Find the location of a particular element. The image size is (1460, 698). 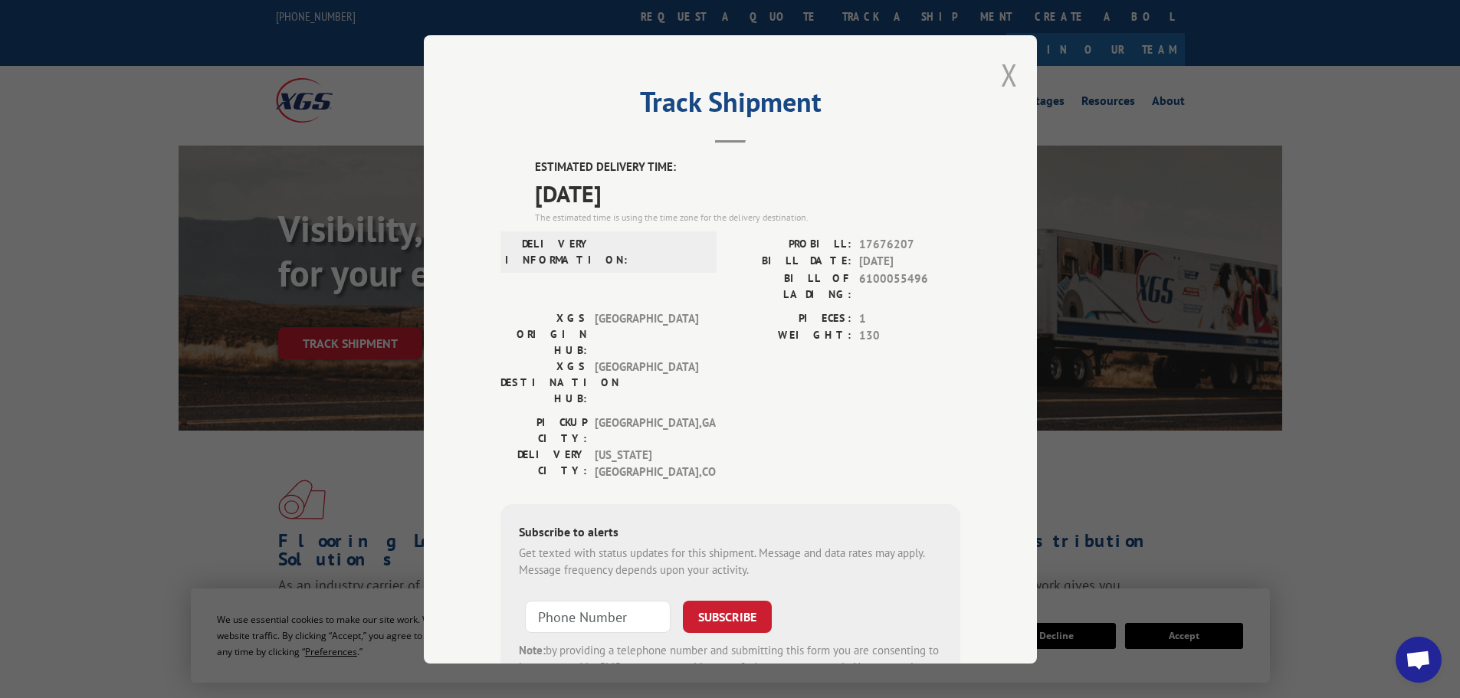

h2: Track Shipment is located at coordinates (730, 106).